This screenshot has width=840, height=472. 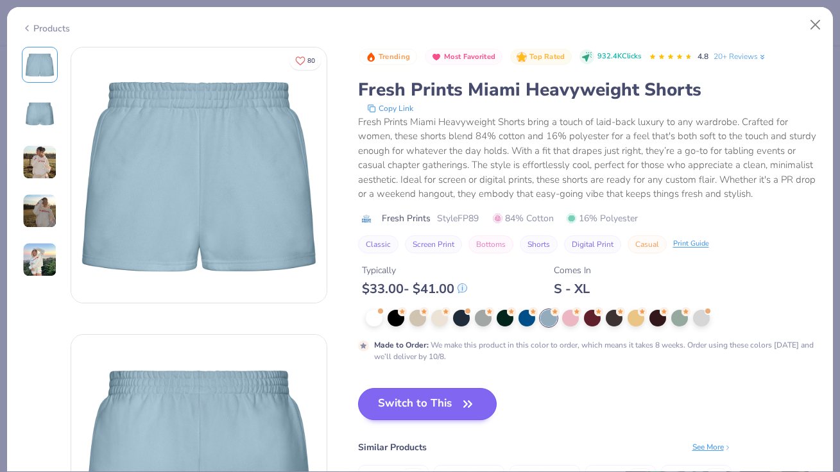 What do you see at coordinates (521, 57) in the screenshot?
I see `img: Top Rated sort` at bounding box center [521, 57].